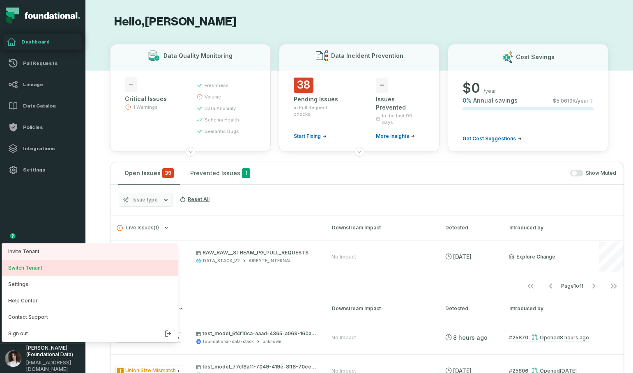 This screenshot has height=373, width=633. Describe the element at coordinates (90, 252) in the screenshot. I see `a: Invite Tenant` at that location.